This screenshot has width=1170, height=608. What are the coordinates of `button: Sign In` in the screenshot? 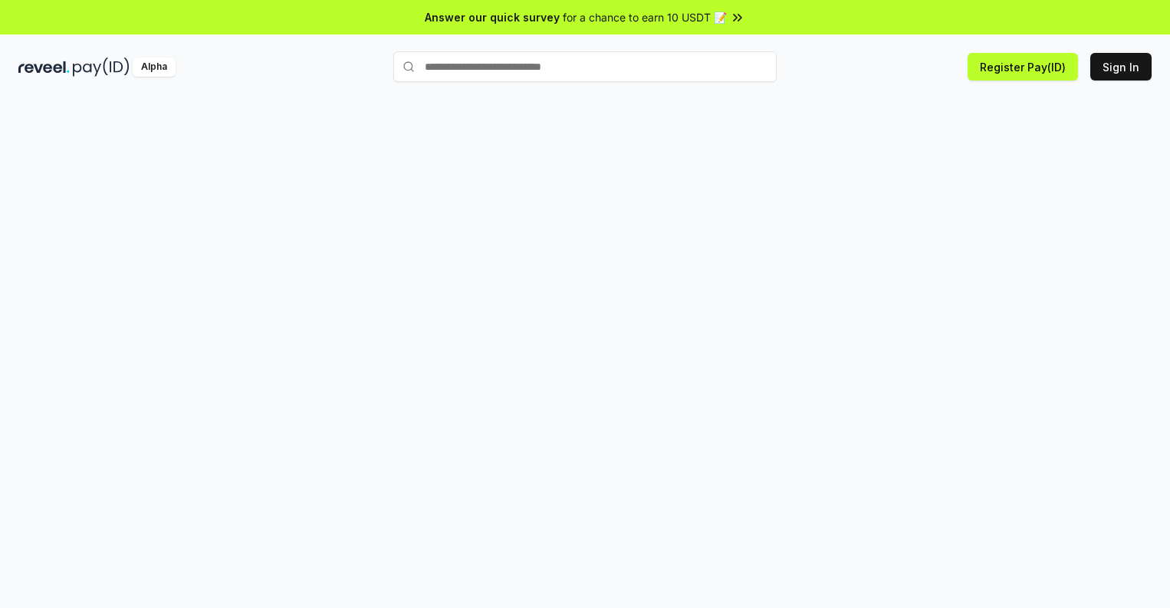 It's located at (1121, 67).